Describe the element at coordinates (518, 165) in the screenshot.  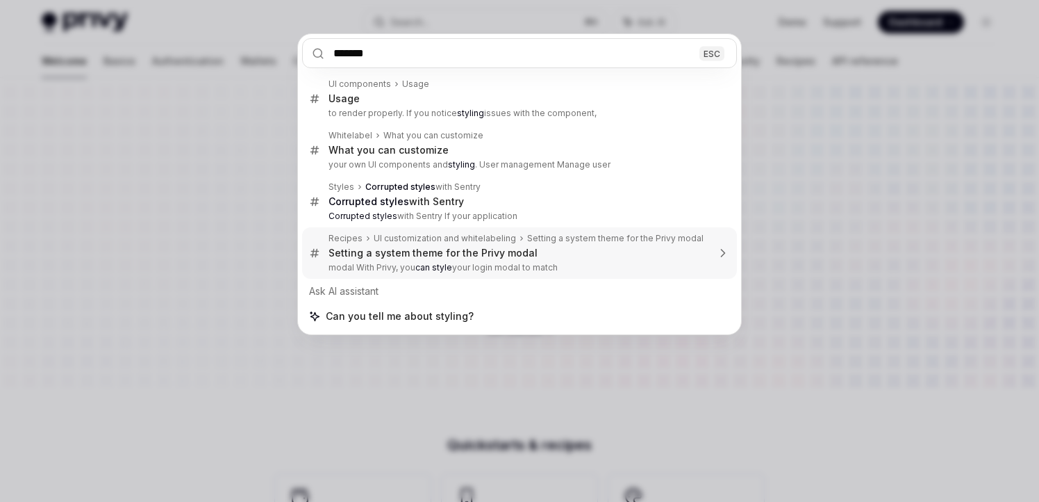
I see `p: your own UI components and . User management Manage user` at that location.